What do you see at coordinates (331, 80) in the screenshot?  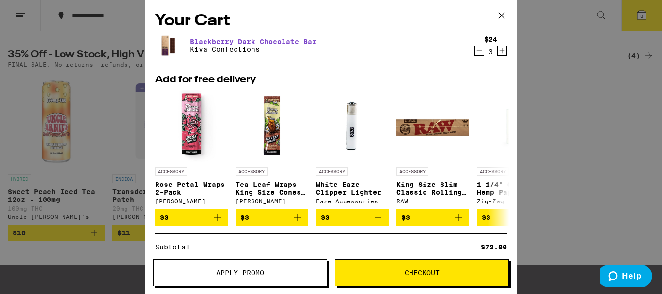 I see `h2: Add for free delivery` at bounding box center [331, 80].